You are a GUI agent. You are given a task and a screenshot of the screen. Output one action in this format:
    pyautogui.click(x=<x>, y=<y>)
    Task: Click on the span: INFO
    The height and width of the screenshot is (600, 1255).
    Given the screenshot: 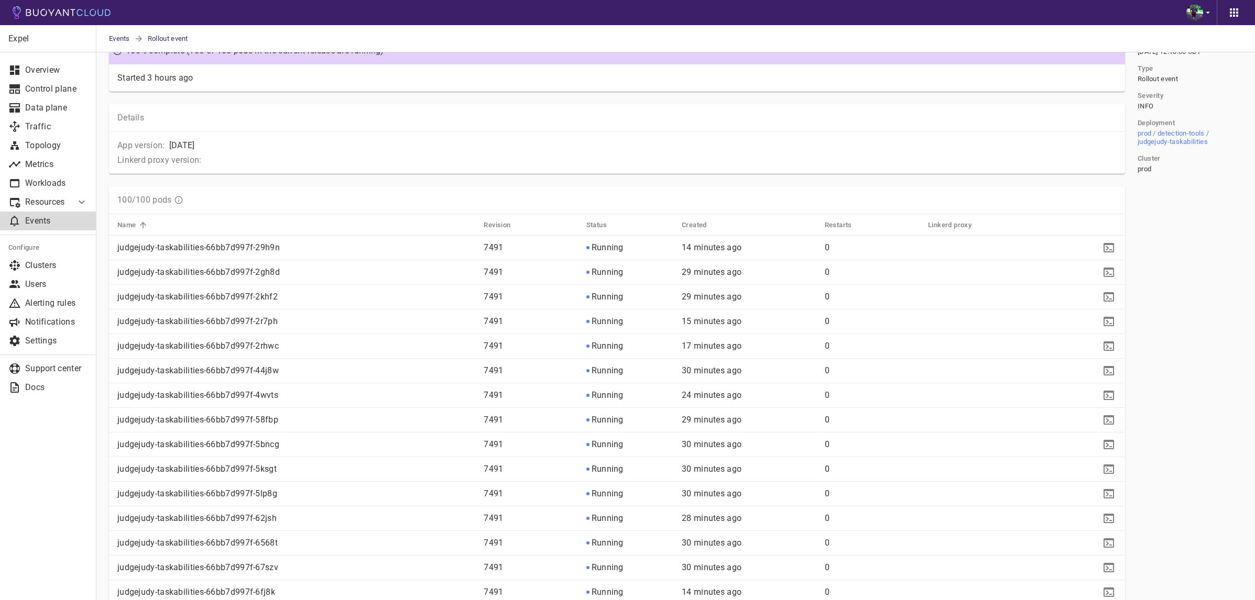 What is the action you would take?
    pyautogui.click(x=1145, y=106)
    